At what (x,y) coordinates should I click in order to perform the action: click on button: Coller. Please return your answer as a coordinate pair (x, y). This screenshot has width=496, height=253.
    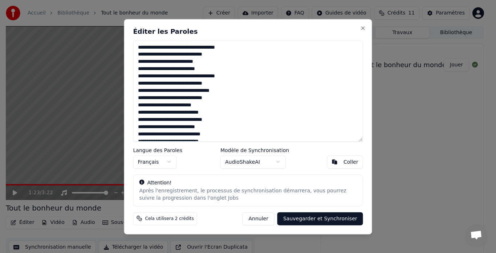
    Looking at the image, I should click on (345, 162).